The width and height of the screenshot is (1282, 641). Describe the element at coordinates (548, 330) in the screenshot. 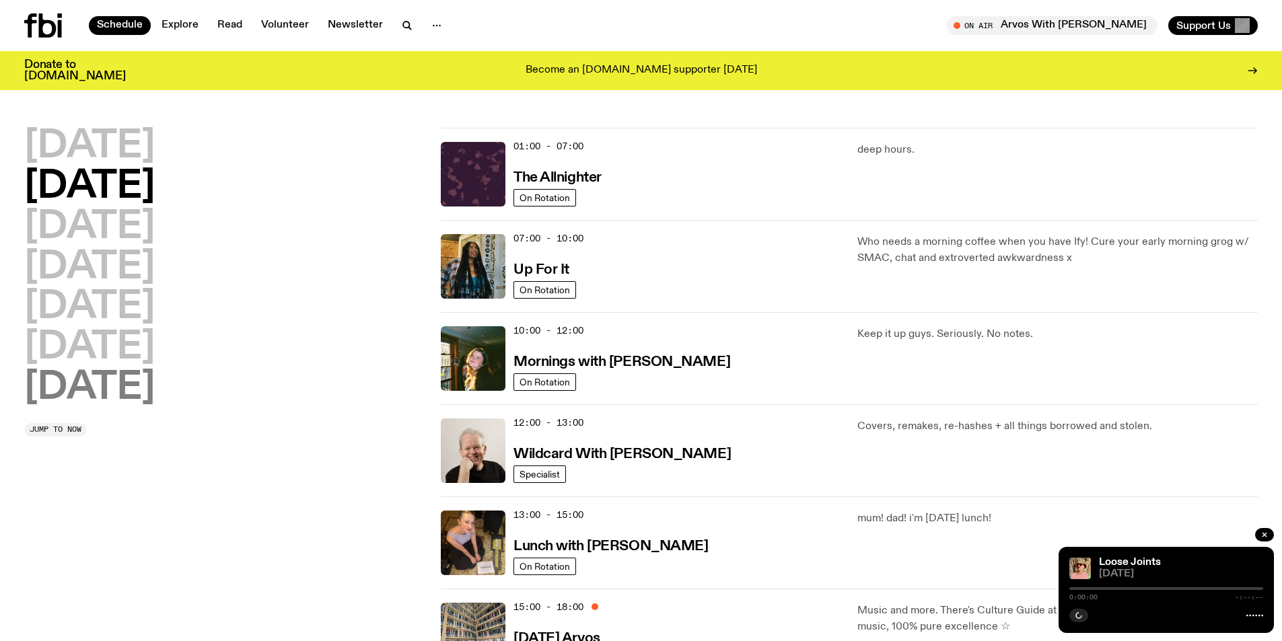

I see `span: 10:00 - 12:00` at that location.